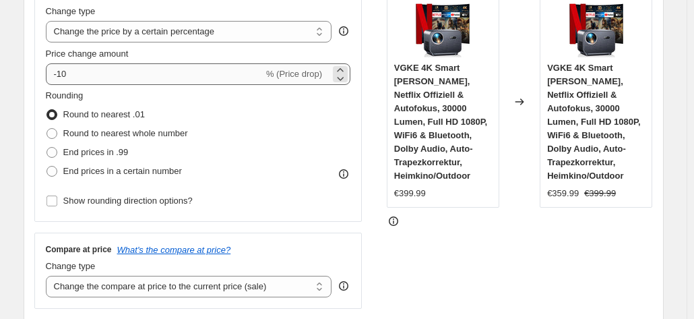  What do you see at coordinates (87, 53) in the screenshot?
I see `span: Price change amount` at bounding box center [87, 53].